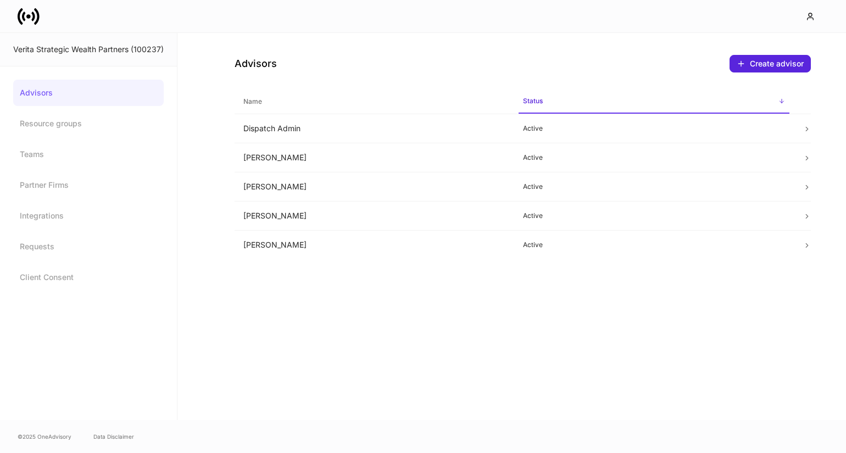  I want to click on button: Create advisor, so click(770, 64).